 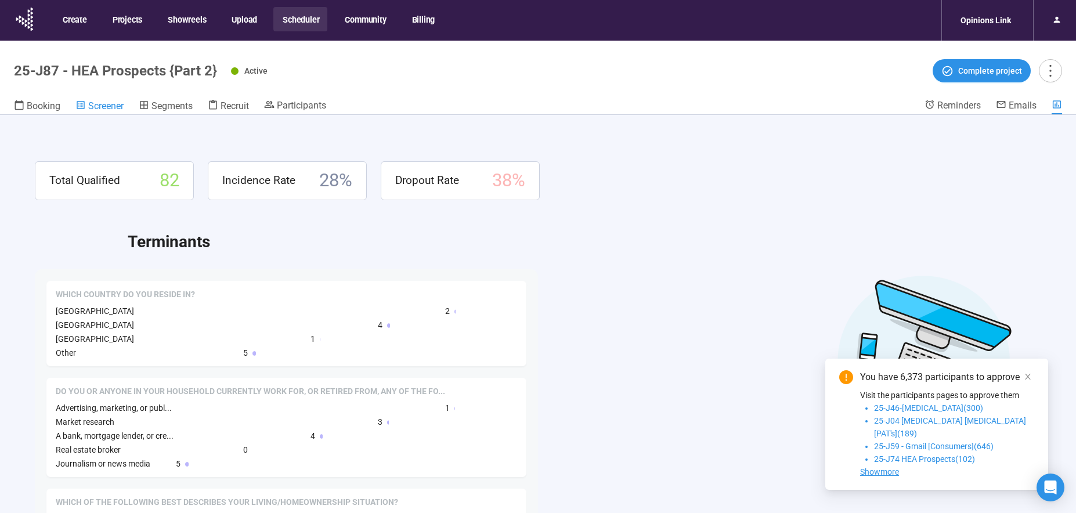 I want to click on span: Reminders, so click(x=959, y=105).